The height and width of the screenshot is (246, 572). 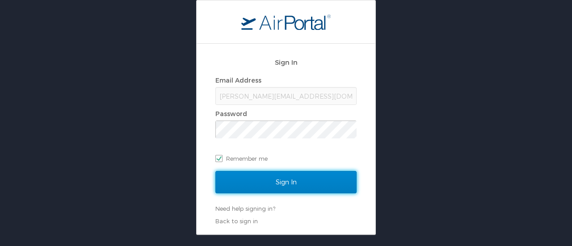 I want to click on input: Sign In, so click(x=286, y=182).